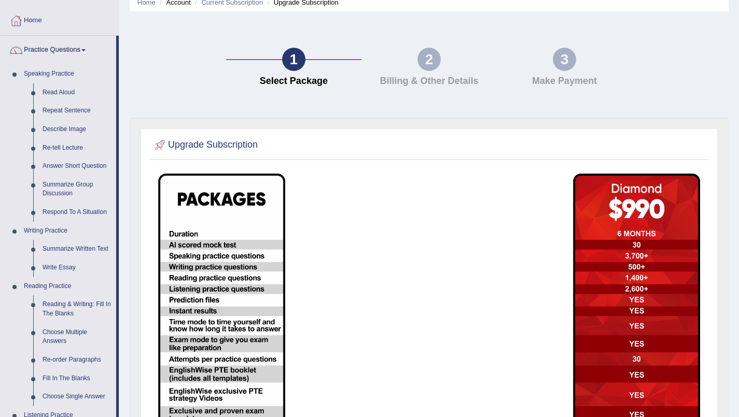 The height and width of the screenshot is (417, 739). Describe the element at coordinates (77, 148) in the screenshot. I see `a: Re-tell Lecture` at that location.